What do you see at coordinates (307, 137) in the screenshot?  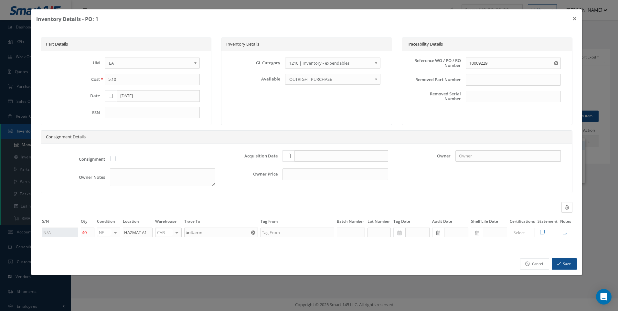 I see `div: Consignment Details` at bounding box center [307, 137].